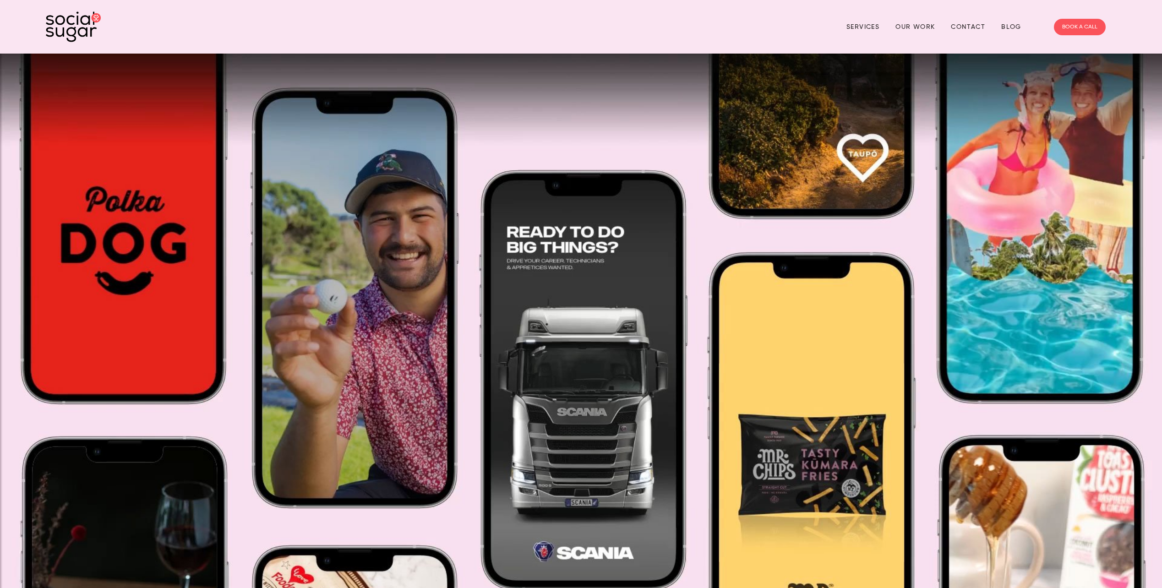 This screenshot has height=588, width=1162. I want to click on img: SocialSugar, so click(73, 27).